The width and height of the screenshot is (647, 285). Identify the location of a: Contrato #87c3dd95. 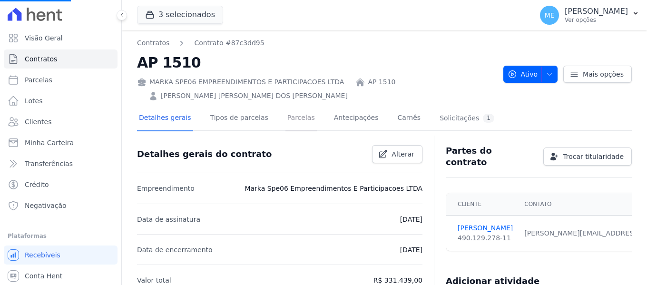
(229, 43).